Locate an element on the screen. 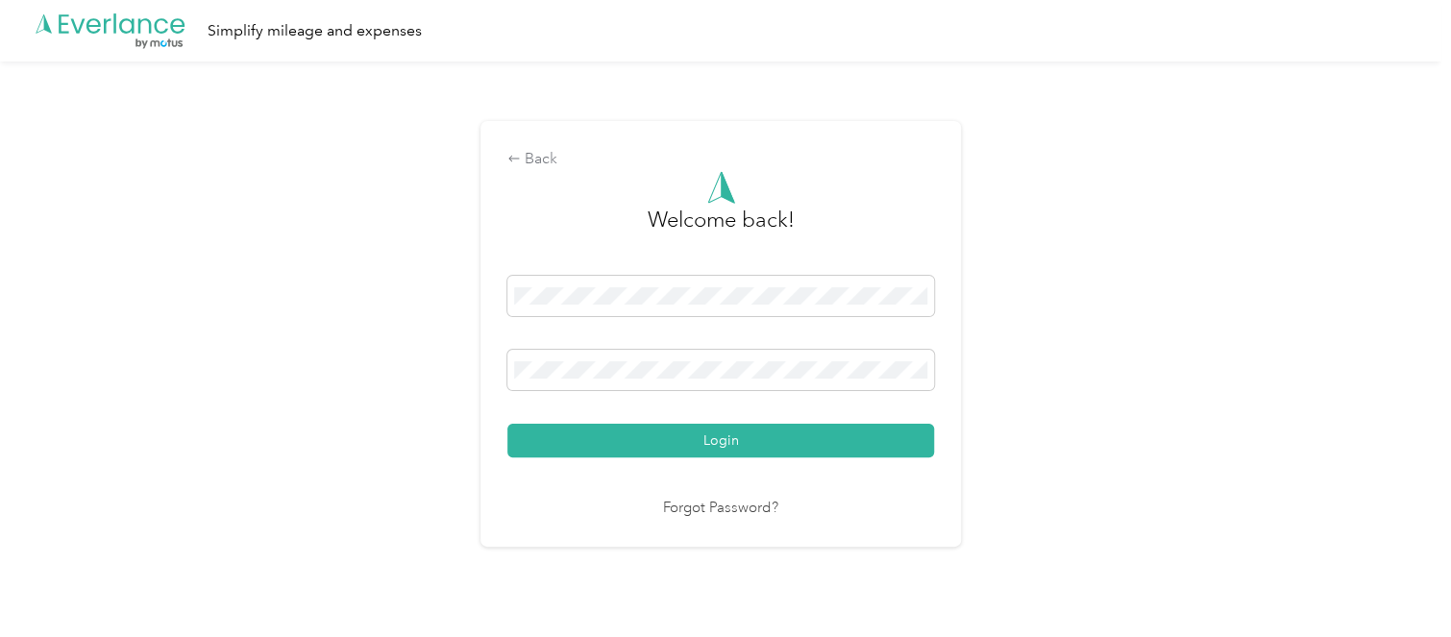  h3: greeting is located at coordinates (721, 230).